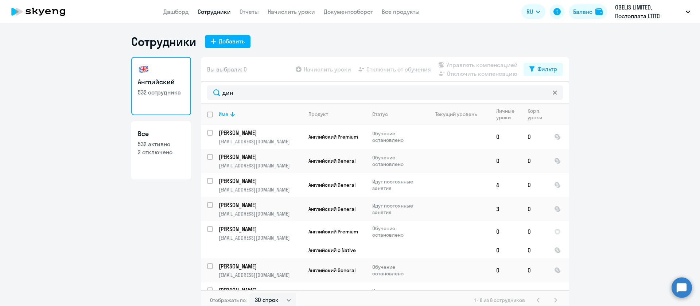  I want to click on td: 3, so click(506, 209).